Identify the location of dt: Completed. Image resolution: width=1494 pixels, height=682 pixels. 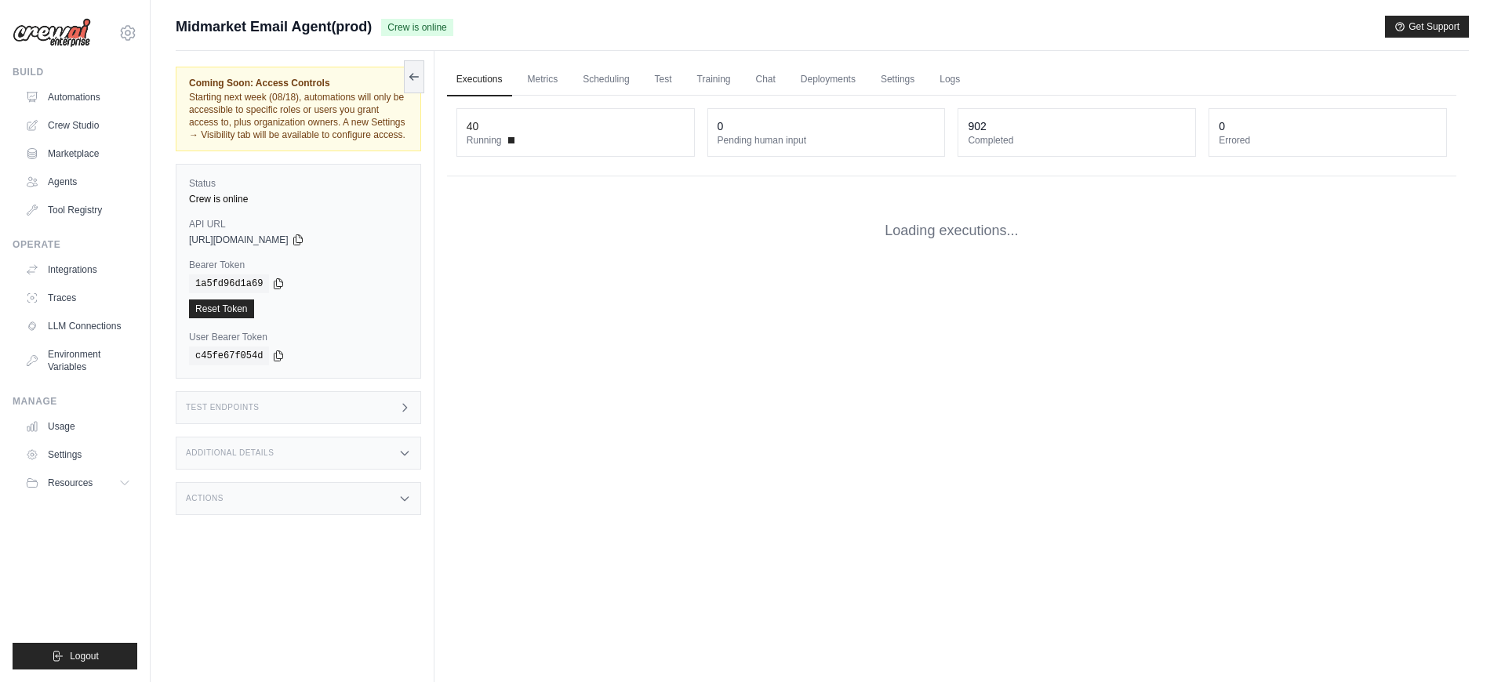
(1077, 140).